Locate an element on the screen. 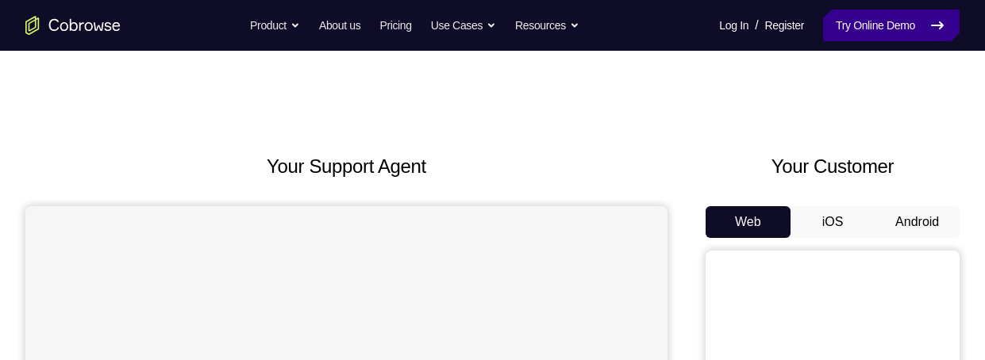 This screenshot has width=985, height=360. a: Log In is located at coordinates (733, 25).